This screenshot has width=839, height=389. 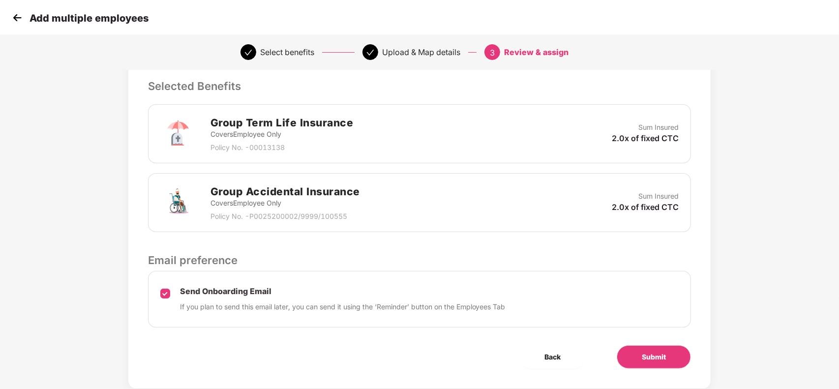 What do you see at coordinates (282, 147) in the screenshot?
I see `p: Policy No. - 00013138` at bounding box center [282, 147].